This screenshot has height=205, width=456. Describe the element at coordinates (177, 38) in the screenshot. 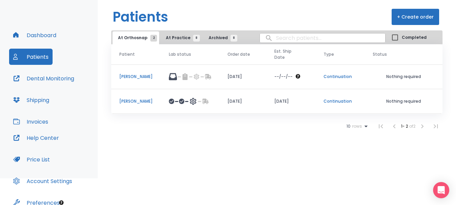

I see `div: tabs` at that location.